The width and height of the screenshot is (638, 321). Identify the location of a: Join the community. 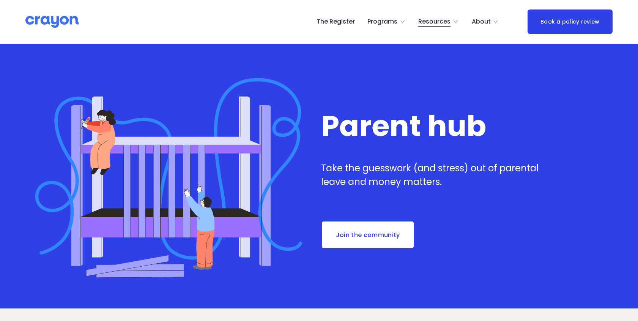
(368, 235).